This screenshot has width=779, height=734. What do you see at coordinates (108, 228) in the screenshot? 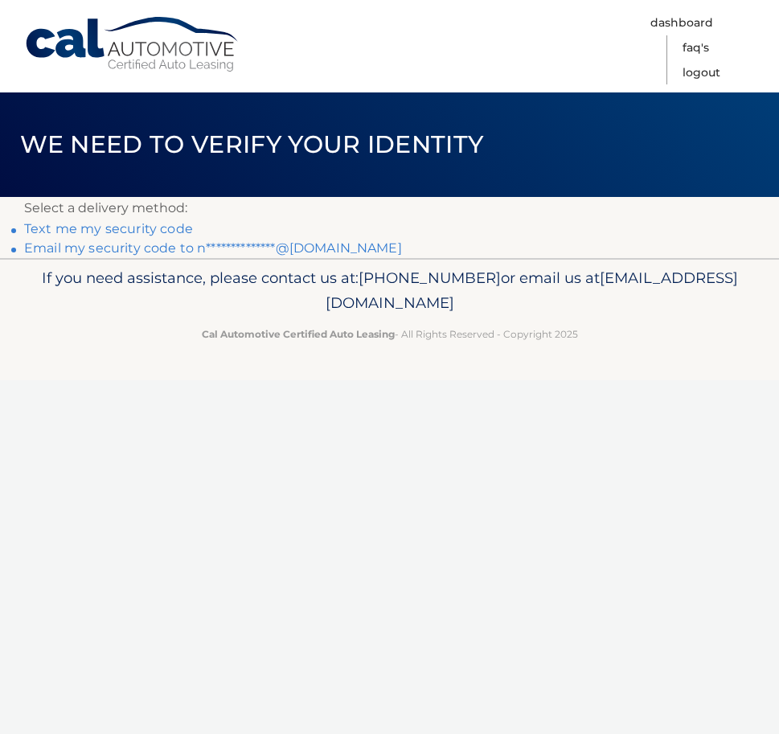
I see `a: Text me my security code` at bounding box center [108, 228].